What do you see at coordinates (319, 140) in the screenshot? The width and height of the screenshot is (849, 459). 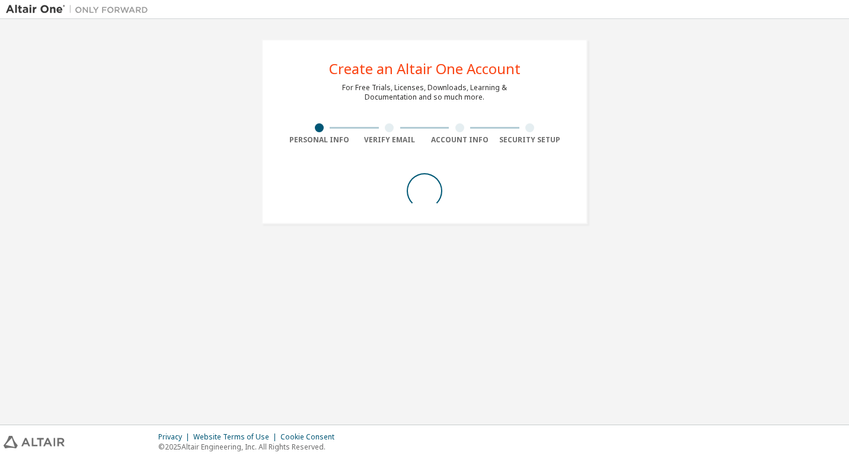 I see `div: Personal Info` at bounding box center [319, 140].